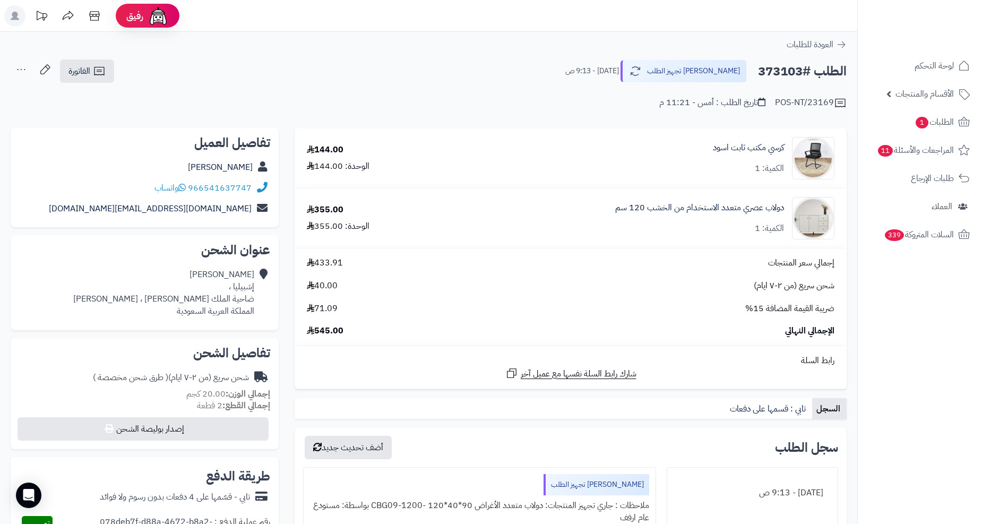 This screenshot has height=524, width=982. What do you see at coordinates (918, 235) in the screenshot?
I see `span: السلات المتروكة` at bounding box center [918, 235].